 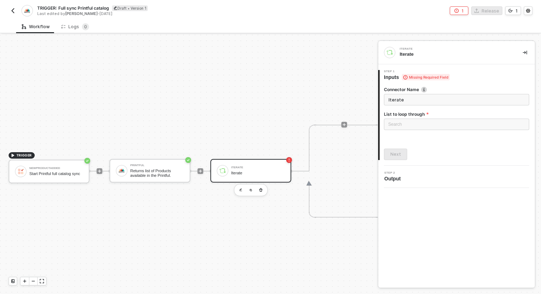 What do you see at coordinates (75, 27) in the screenshot?
I see `div: Logs` at bounding box center [75, 27].